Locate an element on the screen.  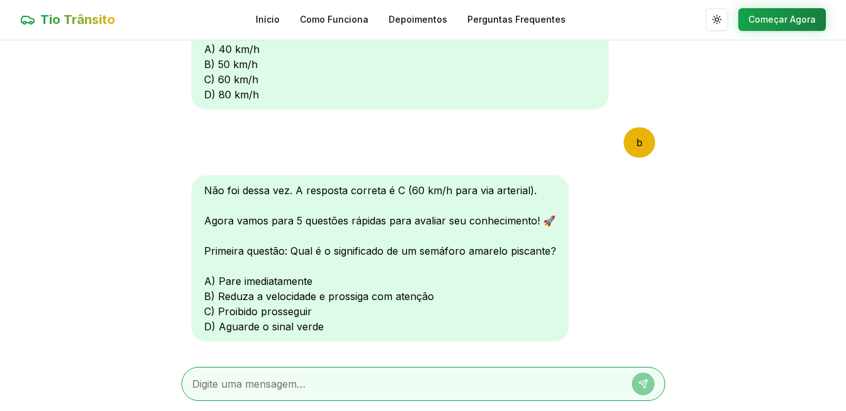
a: Como Funciona is located at coordinates (334, 20).